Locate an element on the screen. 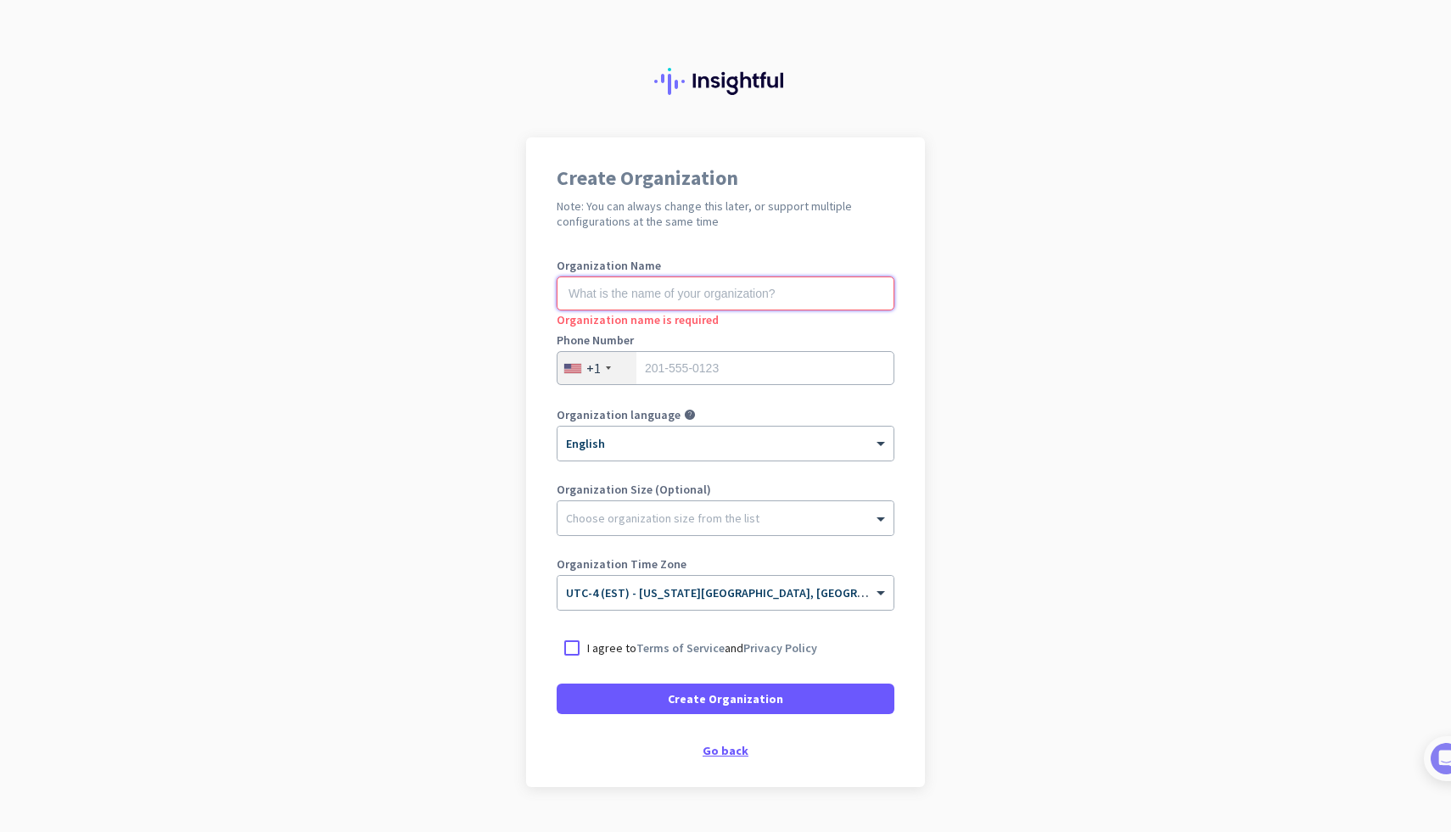 The image size is (1451, 832). button: Create Organization is located at coordinates (725, 699).